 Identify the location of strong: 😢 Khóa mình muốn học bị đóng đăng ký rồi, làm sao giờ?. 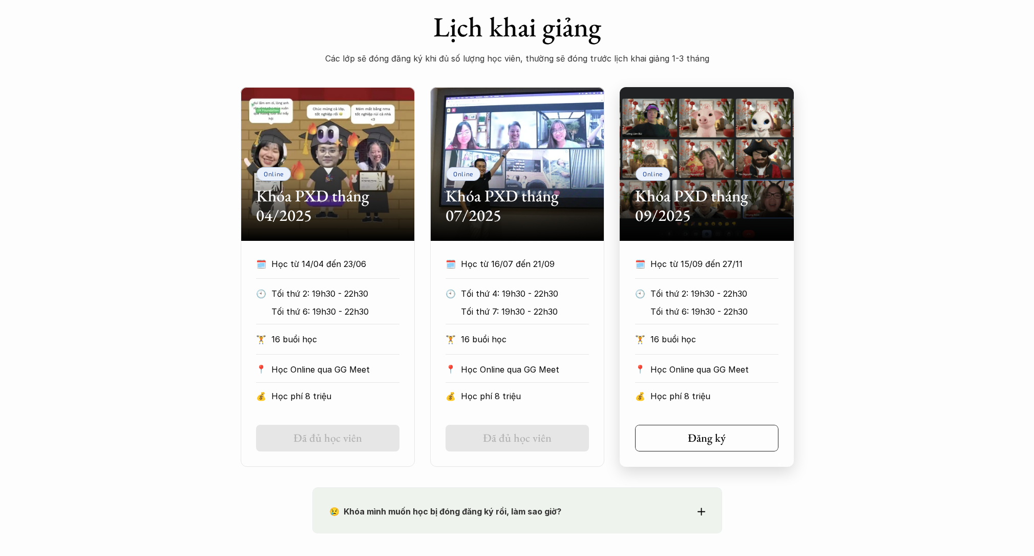
(445, 511).